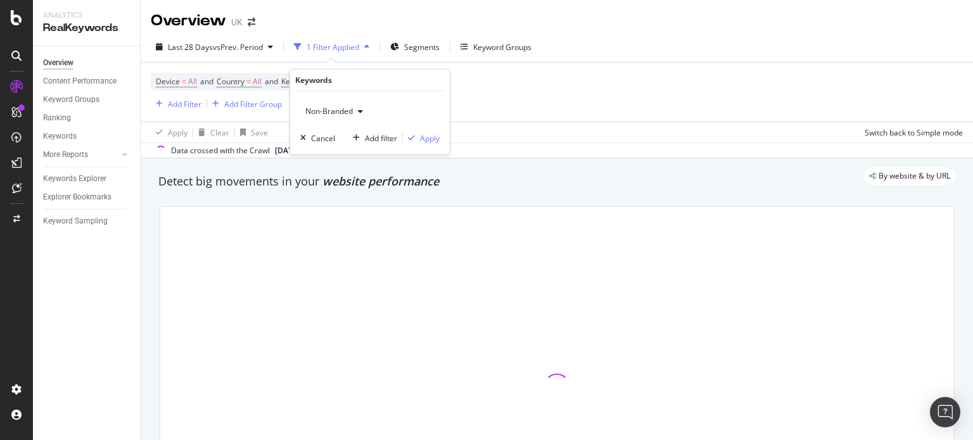 The height and width of the screenshot is (440, 973). I want to click on div: Keyword Sampling, so click(75, 221).